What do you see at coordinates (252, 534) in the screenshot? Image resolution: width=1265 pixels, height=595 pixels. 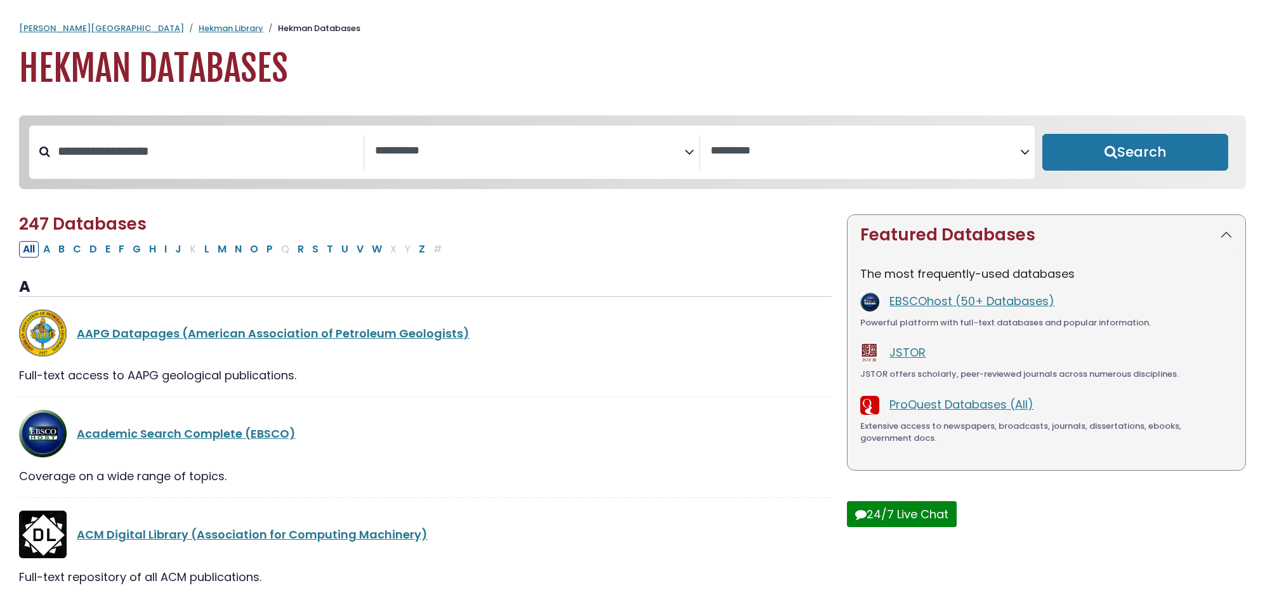 I see `a: ACM Digital Library (Association for Computing Machinery)` at bounding box center [252, 534].